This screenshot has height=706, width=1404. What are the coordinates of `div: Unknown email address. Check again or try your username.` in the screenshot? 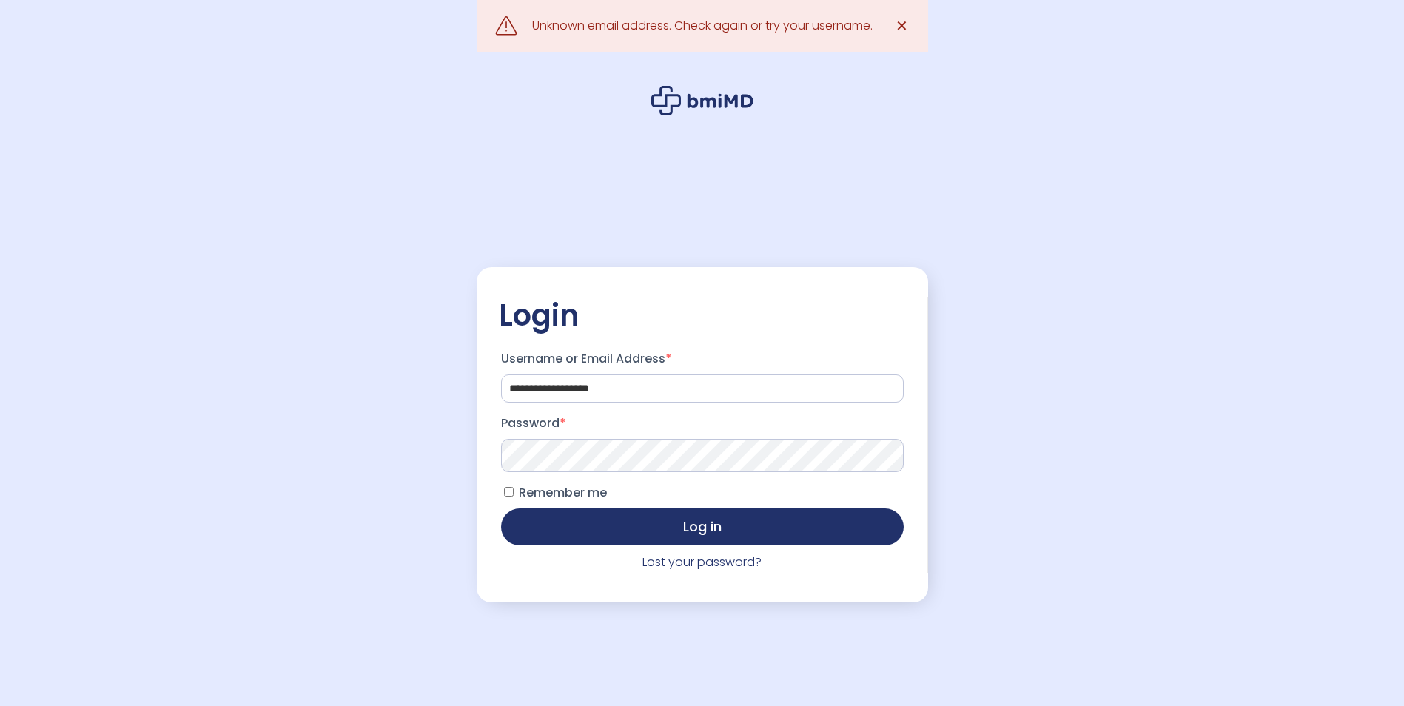 It's located at (702, 26).